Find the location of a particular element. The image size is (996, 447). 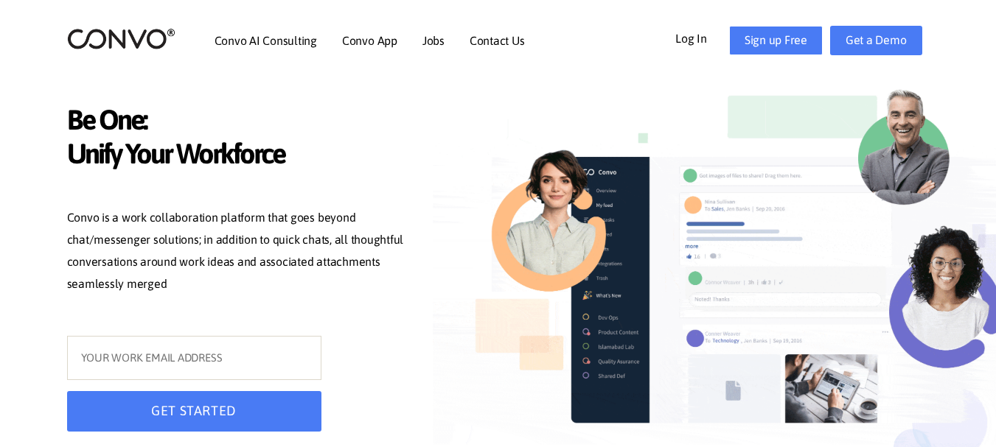

p: Convo is a work collaboration platform that goes beyond chat/messenger solutions; in addition to ... is located at coordinates (240, 253).